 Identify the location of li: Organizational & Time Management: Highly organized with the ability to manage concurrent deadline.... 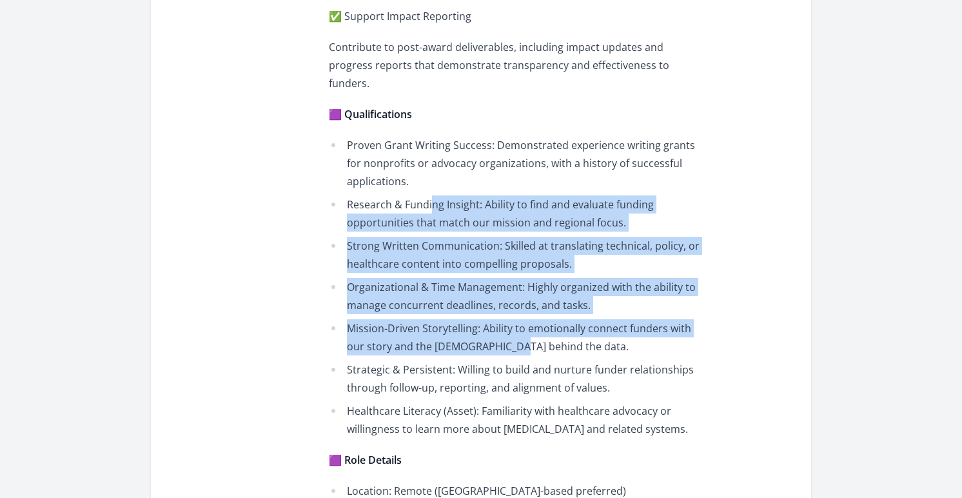
(517, 296).